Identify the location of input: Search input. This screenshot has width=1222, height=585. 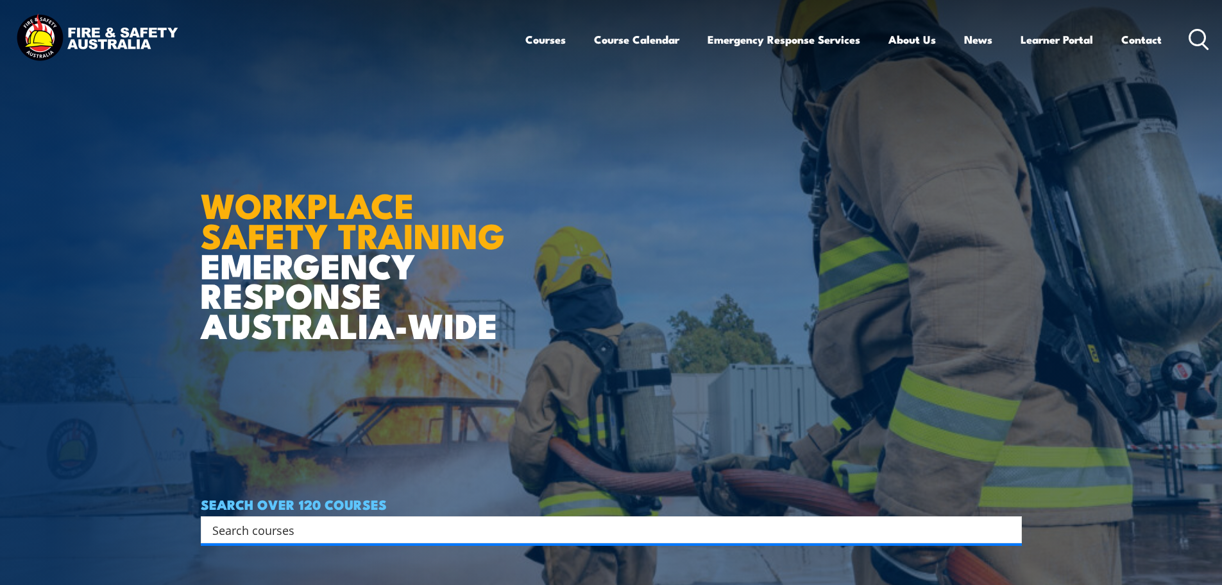
(603, 529).